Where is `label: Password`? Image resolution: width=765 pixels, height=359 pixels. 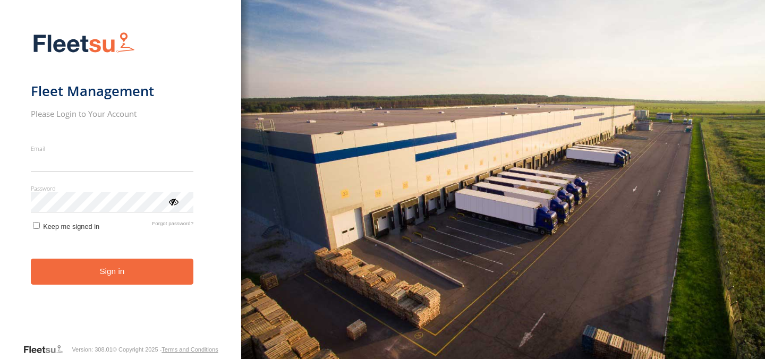 label: Password is located at coordinates (112, 188).